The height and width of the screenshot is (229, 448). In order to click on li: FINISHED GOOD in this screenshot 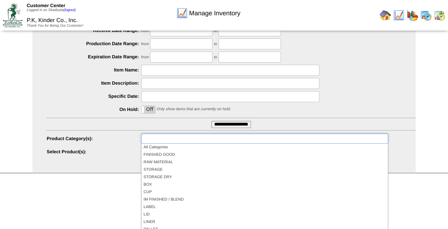, I will do `click(264, 155)`.